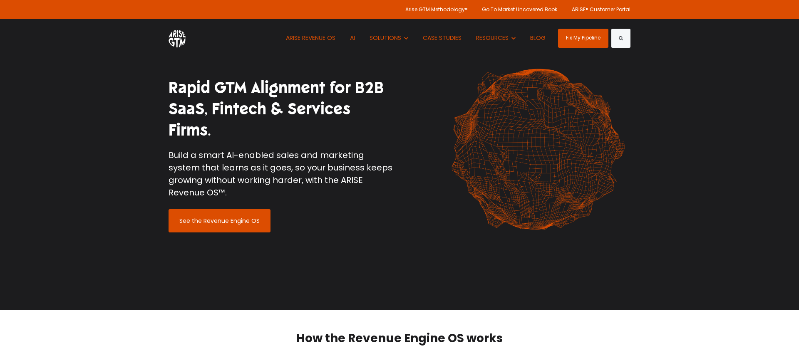  What do you see at coordinates (177, 38) in the screenshot?
I see `img: ARISE GTM logo (1) white` at bounding box center [177, 38].